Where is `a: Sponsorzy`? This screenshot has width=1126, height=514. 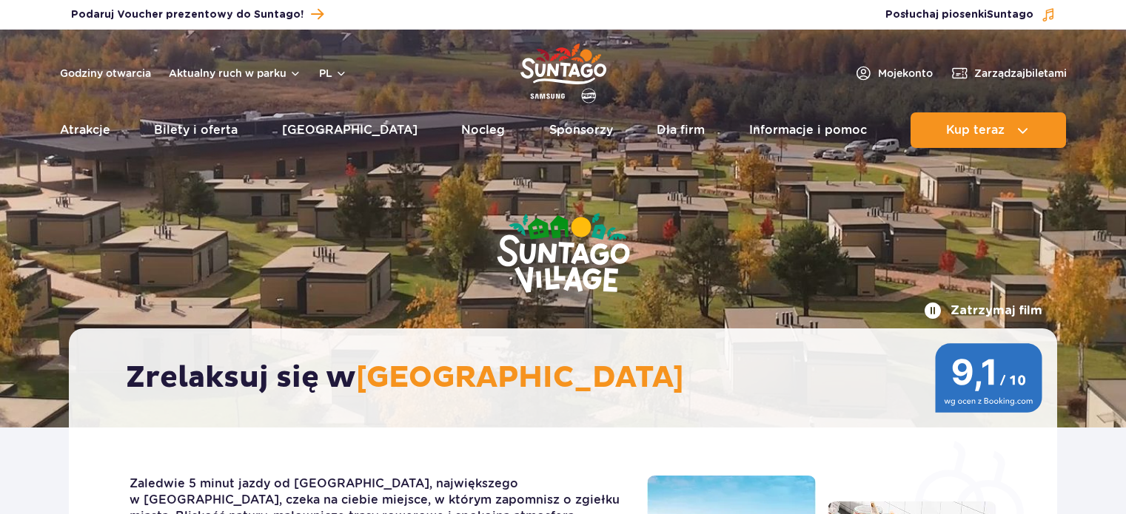
a: Sponsorzy is located at coordinates (581, 130).